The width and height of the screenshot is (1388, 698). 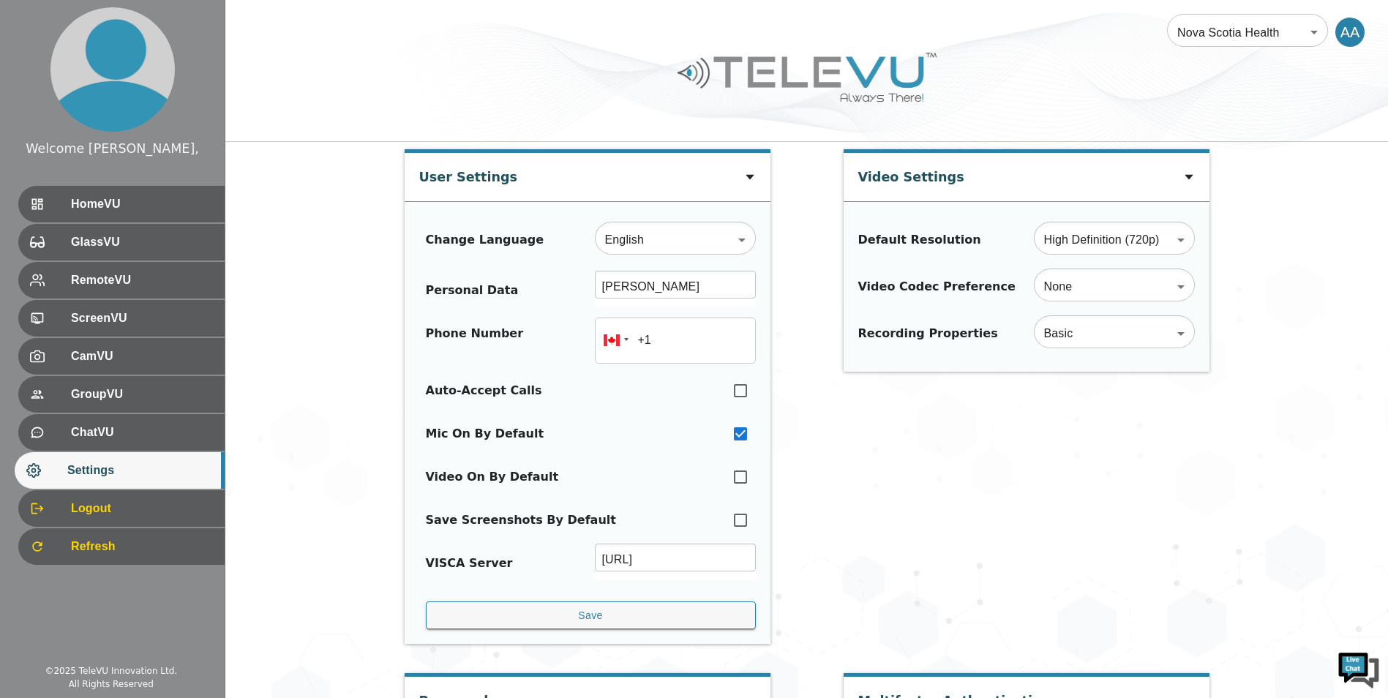 I want to click on div: © 2025 TeleVU Innovation Ltd., so click(x=111, y=671).